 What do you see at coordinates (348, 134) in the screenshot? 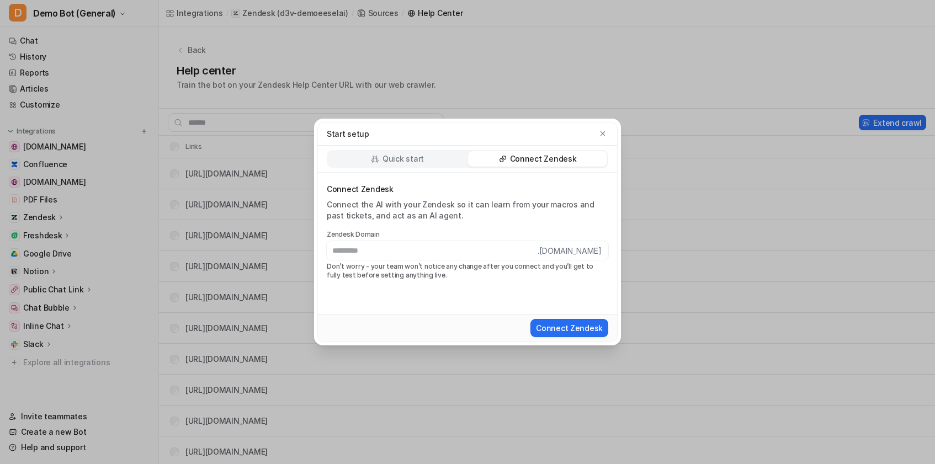
I see `p: Start setup` at bounding box center [348, 134].